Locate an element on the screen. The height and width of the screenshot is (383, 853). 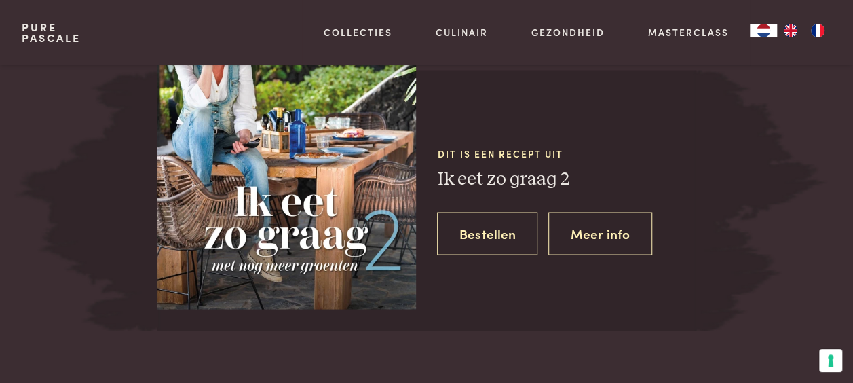
a: PurePascale is located at coordinates (51, 33).